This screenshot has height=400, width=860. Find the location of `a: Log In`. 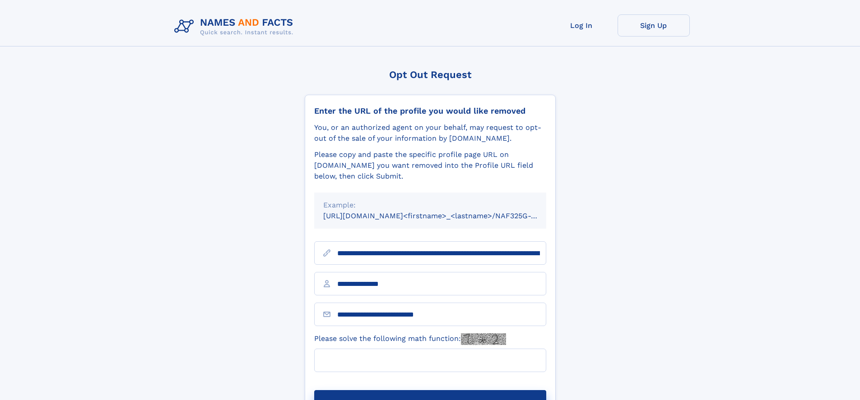

a: Log In is located at coordinates (582, 25).